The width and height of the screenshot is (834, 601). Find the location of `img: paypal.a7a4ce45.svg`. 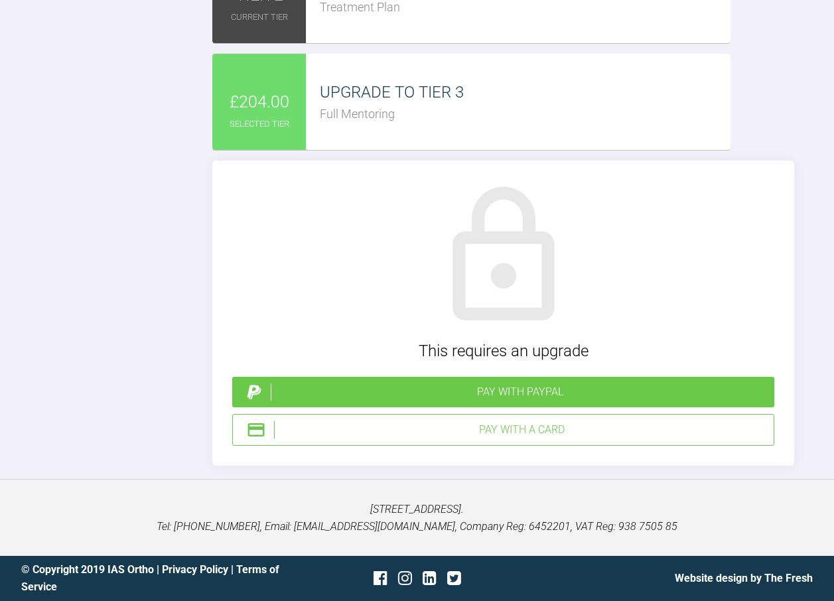

img: paypal.a7a4ce45.svg is located at coordinates (254, 392).